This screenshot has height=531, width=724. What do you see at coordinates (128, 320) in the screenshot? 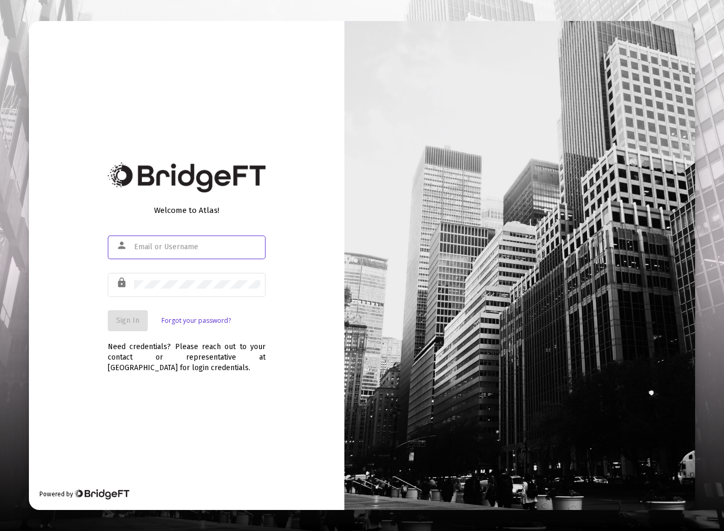
I see `span: Sign In` at bounding box center [128, 320].